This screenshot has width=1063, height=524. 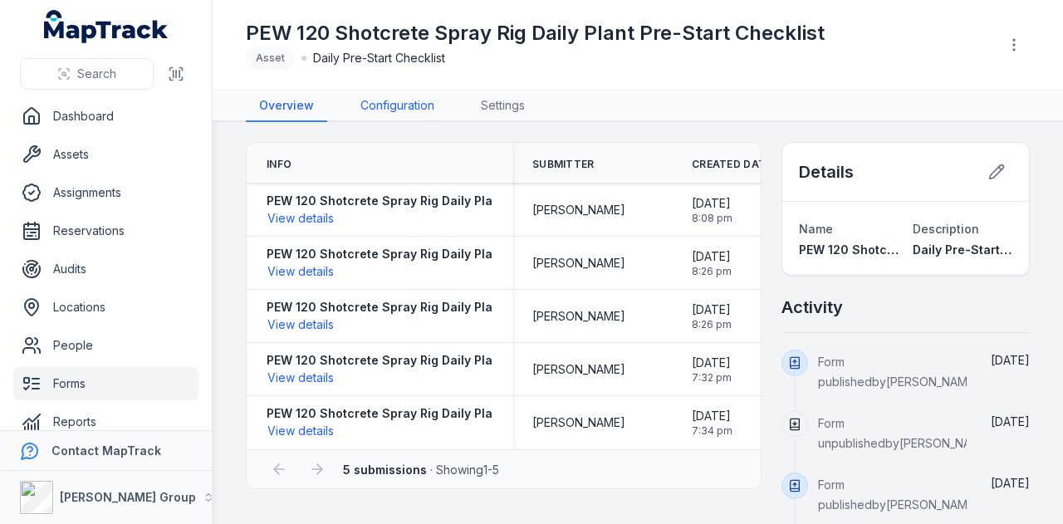 What do you see at coordinates (105, 345) in the screenshot?
I see `a: People` at bounding box center [105, 345].